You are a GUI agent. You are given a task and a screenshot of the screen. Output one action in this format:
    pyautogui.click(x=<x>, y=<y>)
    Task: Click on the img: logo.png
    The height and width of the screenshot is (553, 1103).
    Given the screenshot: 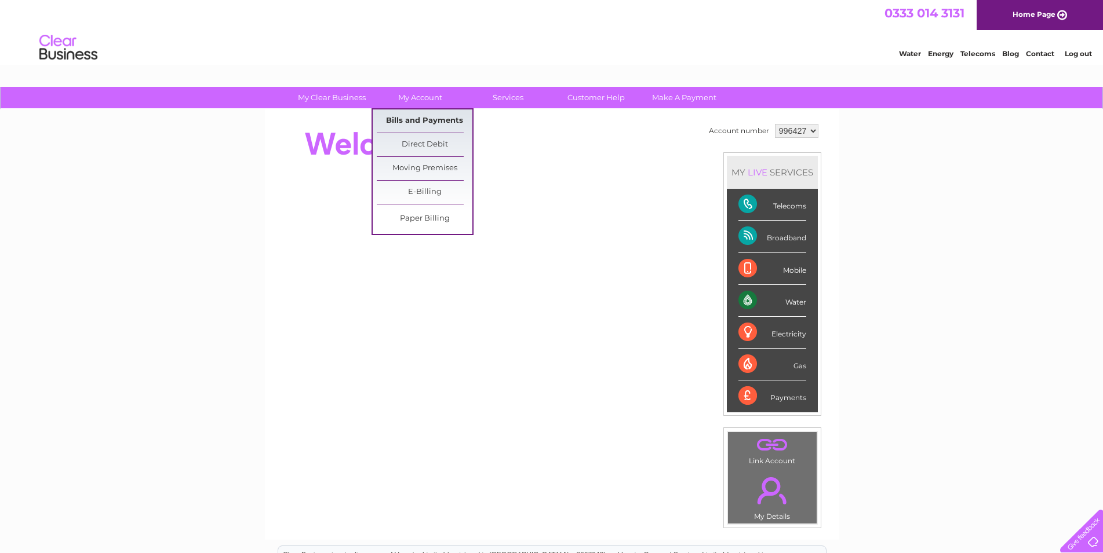 What is the action you would take?
    pyautogui.click(x=68, y=48)
    